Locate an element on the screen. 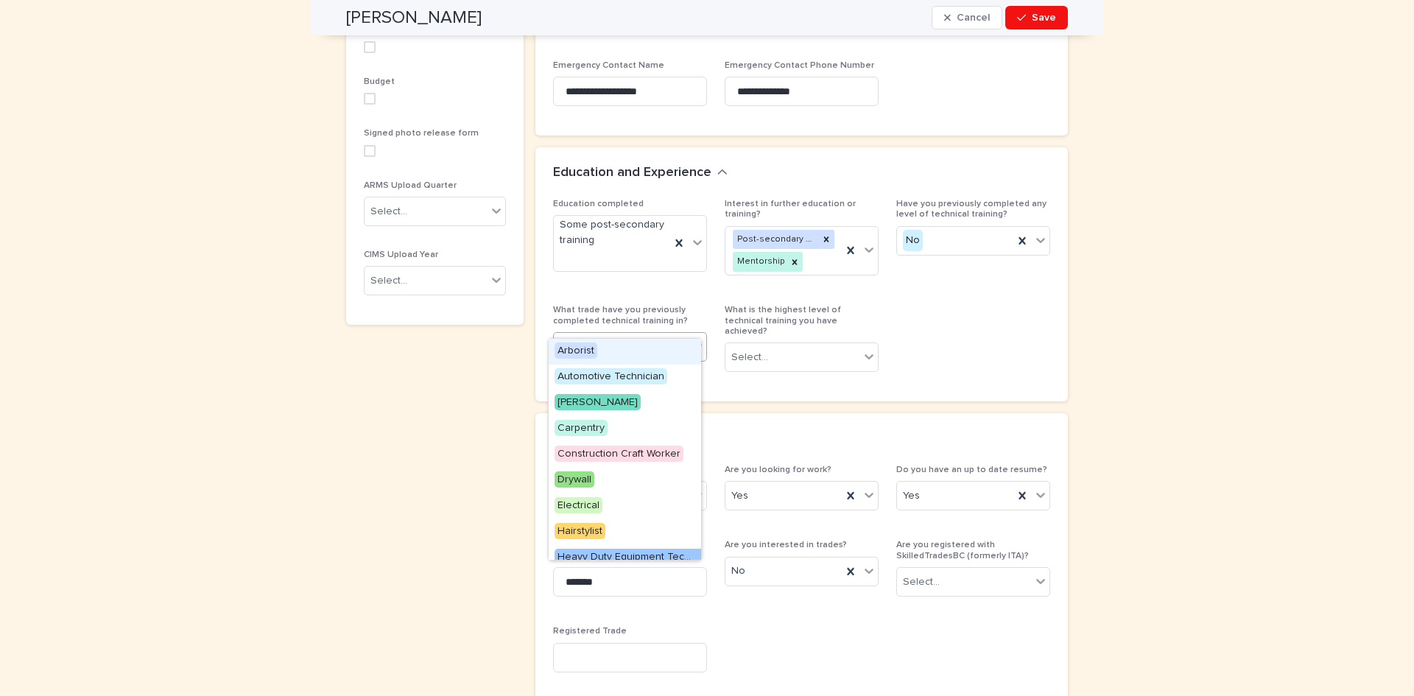 Image resolution: width=1414 pixels, height=696 pixels. span: Interest in further education or training? is located at coordinates (790, 209).